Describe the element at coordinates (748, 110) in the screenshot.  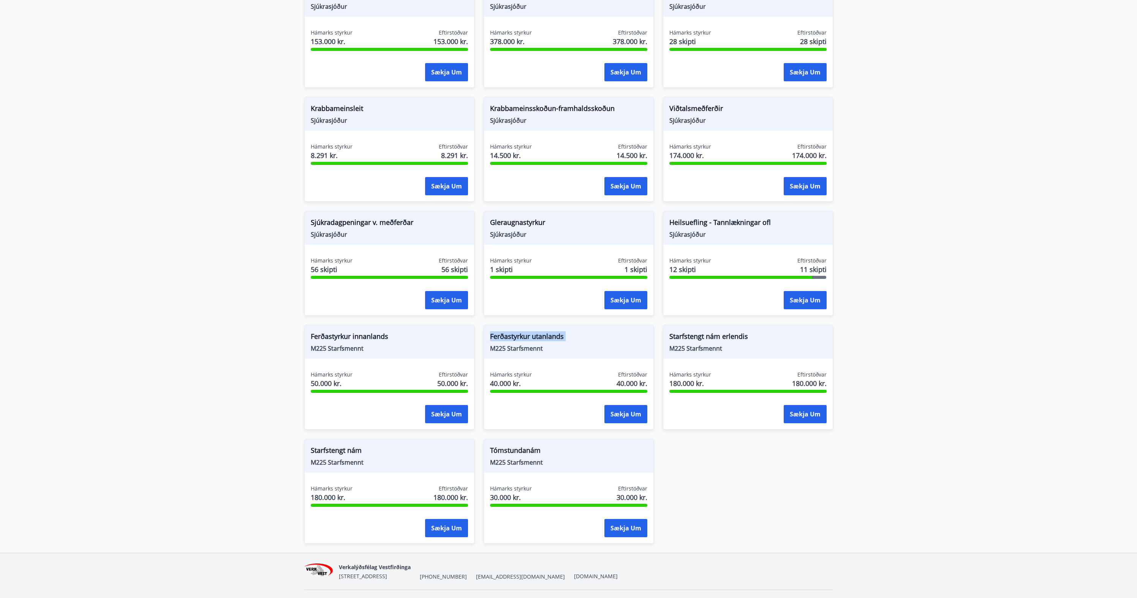
I see `span: Viðtalsmeðferðir` at that location.